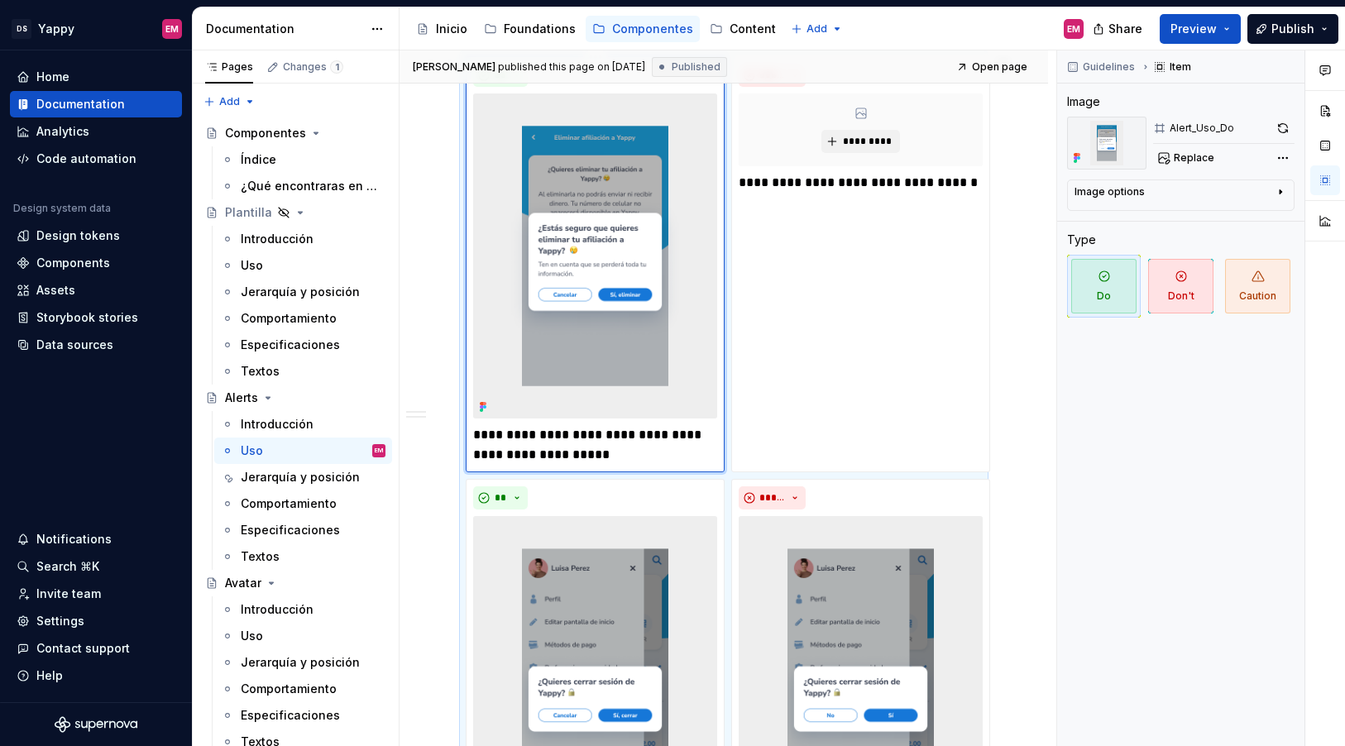 The height and width of the screenshot is (746, 1345). Describe the element at coordinates (74, 345) in the screenshot. I see `div: Data sources` at that location.